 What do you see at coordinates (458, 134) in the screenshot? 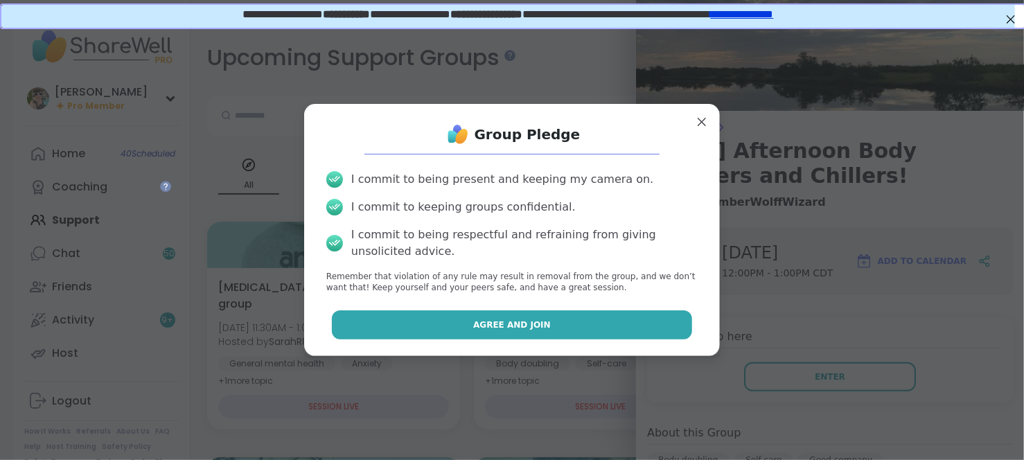
I see `img: ShareWell Logo` at bounding box center [458, 134].